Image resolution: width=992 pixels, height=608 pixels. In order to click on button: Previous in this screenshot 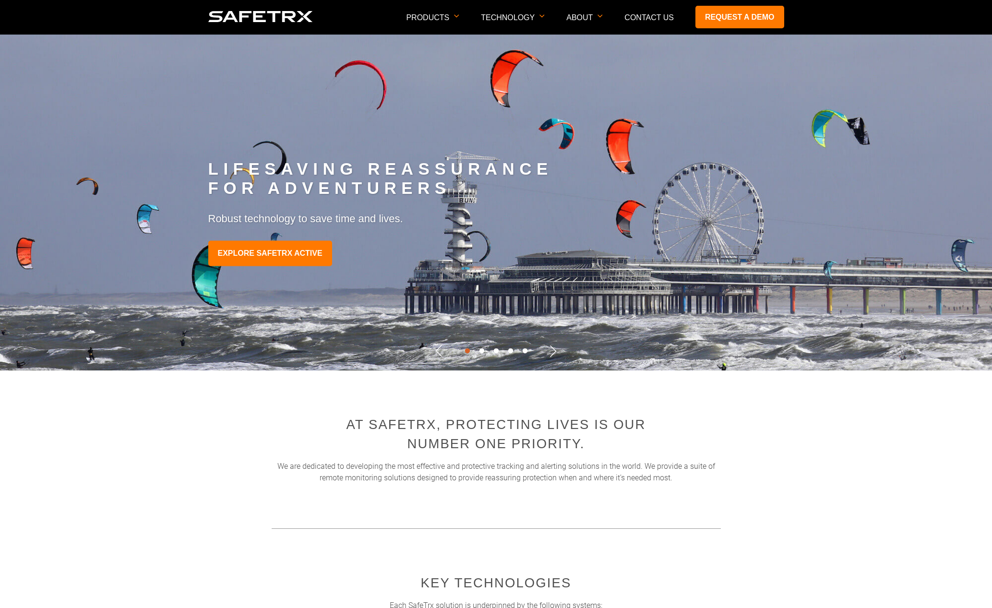, I will do `click(439, 351)`.